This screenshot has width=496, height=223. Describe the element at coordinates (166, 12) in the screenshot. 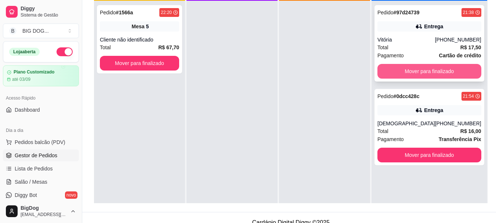

I see `div: 22:20` at that location.